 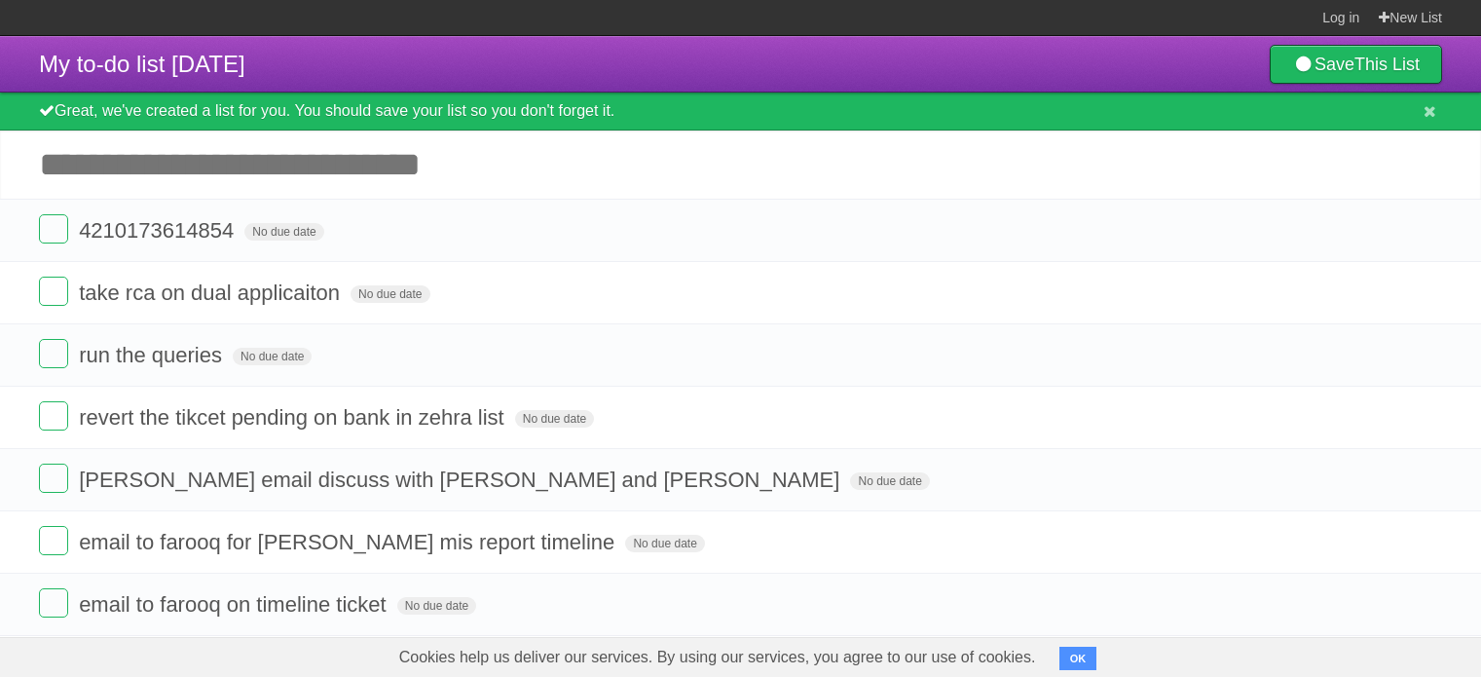 I want to click on span: run the queries, so click(x=153, y=354).